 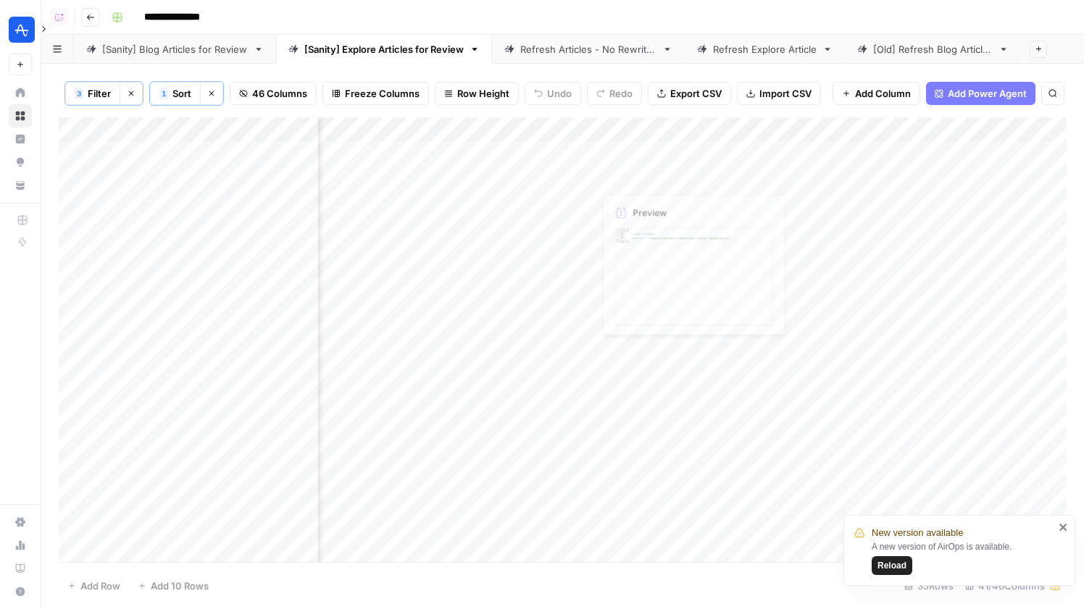 I want to click on a: Insights, so click(x=20, y=139).